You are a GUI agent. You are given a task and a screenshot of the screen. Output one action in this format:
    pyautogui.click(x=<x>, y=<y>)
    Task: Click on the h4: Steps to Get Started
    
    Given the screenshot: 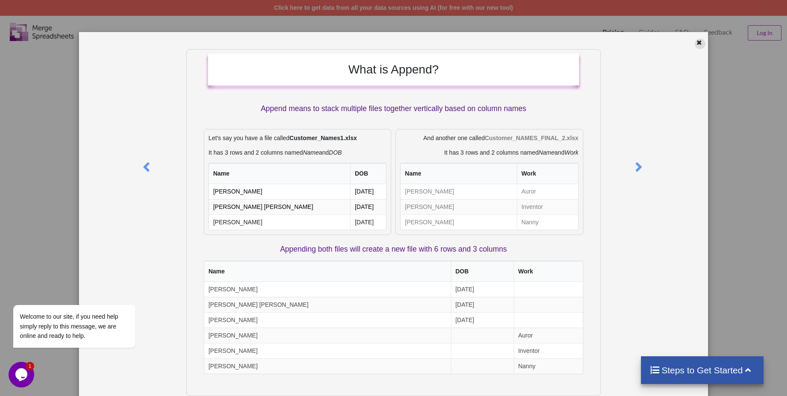 What is the action you would take?
    pyautogui.click(x=702, y=370)
    